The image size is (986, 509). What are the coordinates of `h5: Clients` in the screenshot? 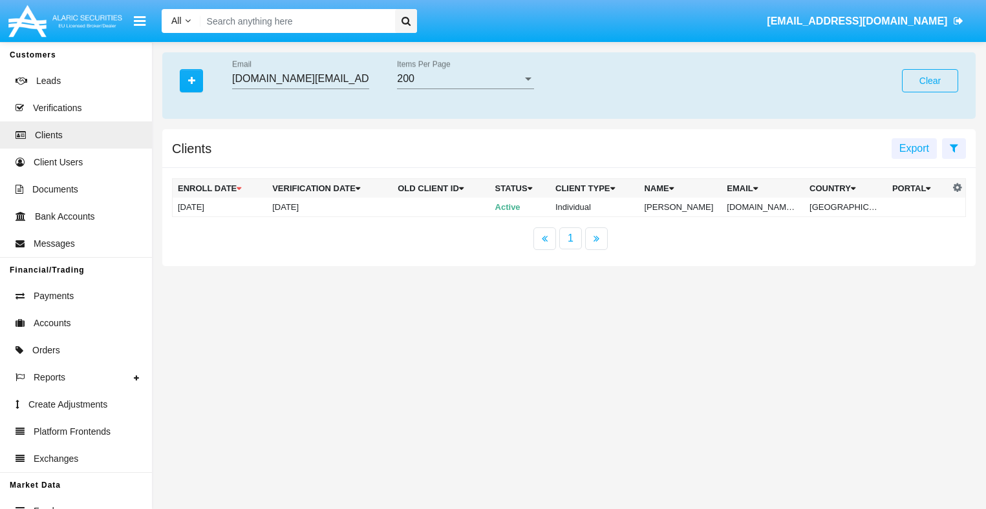 It's located at (191, 149).